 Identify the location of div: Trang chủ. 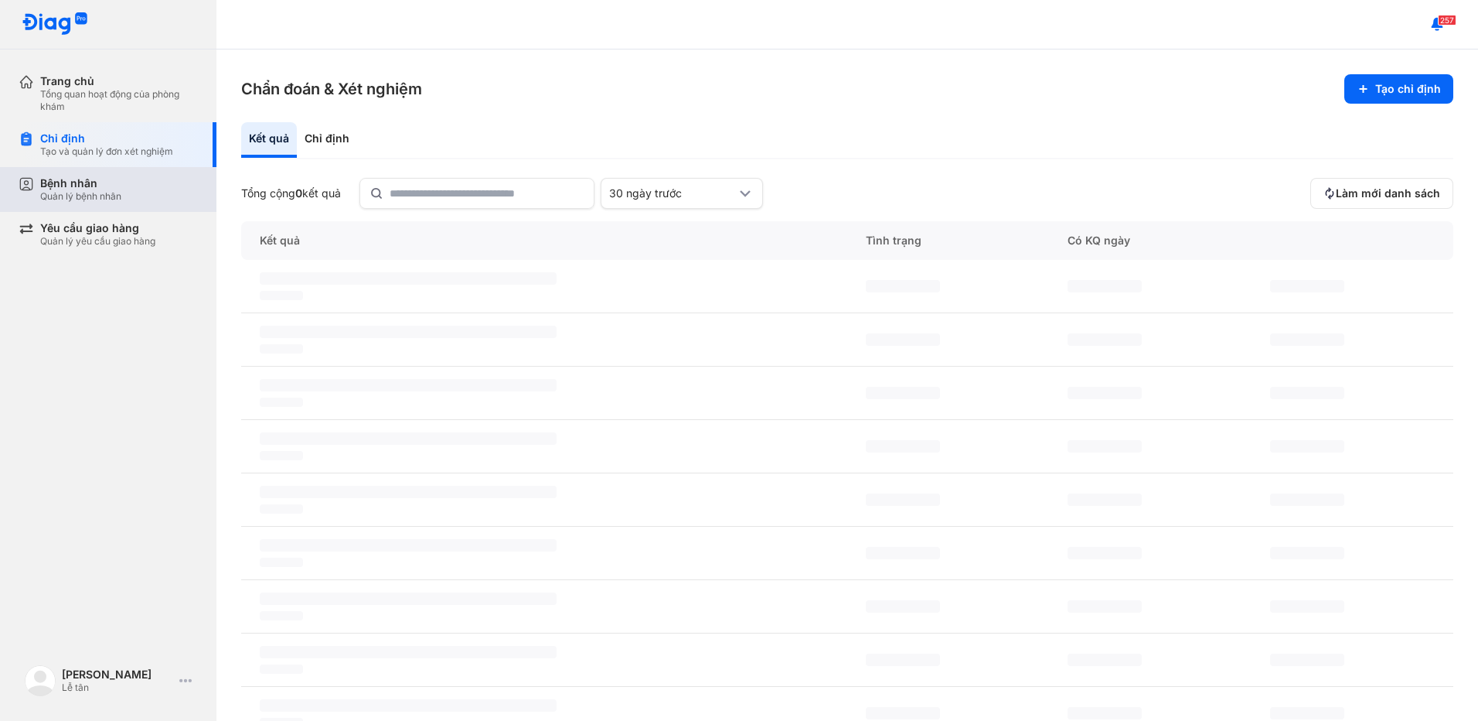
(119, 81).